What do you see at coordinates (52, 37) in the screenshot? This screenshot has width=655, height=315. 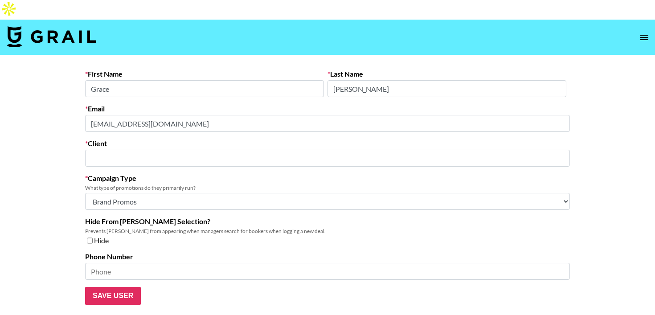 I see `img: Grail Talent` at bounding box center [52, 37].